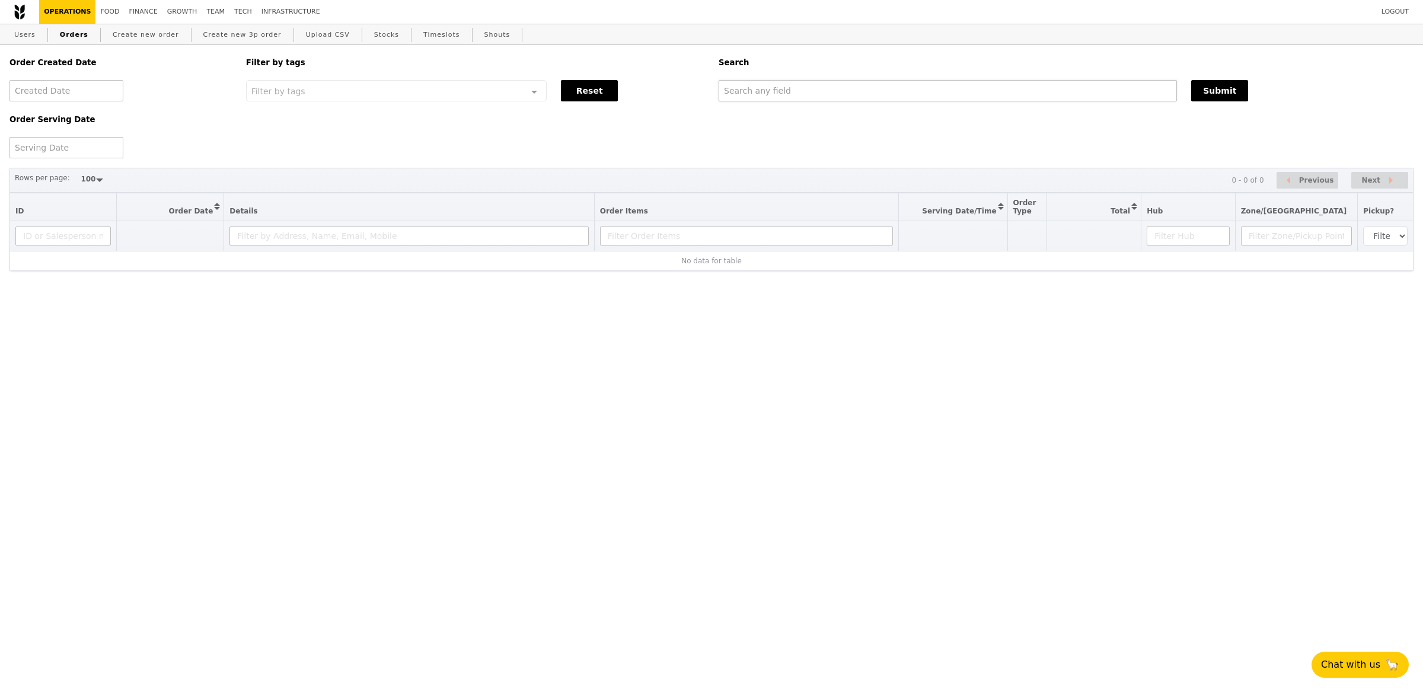 This screenshot has width=1423, height=692. I want to click on input: Filter by Address, Name, Email, Mobile, so click(409, 236).